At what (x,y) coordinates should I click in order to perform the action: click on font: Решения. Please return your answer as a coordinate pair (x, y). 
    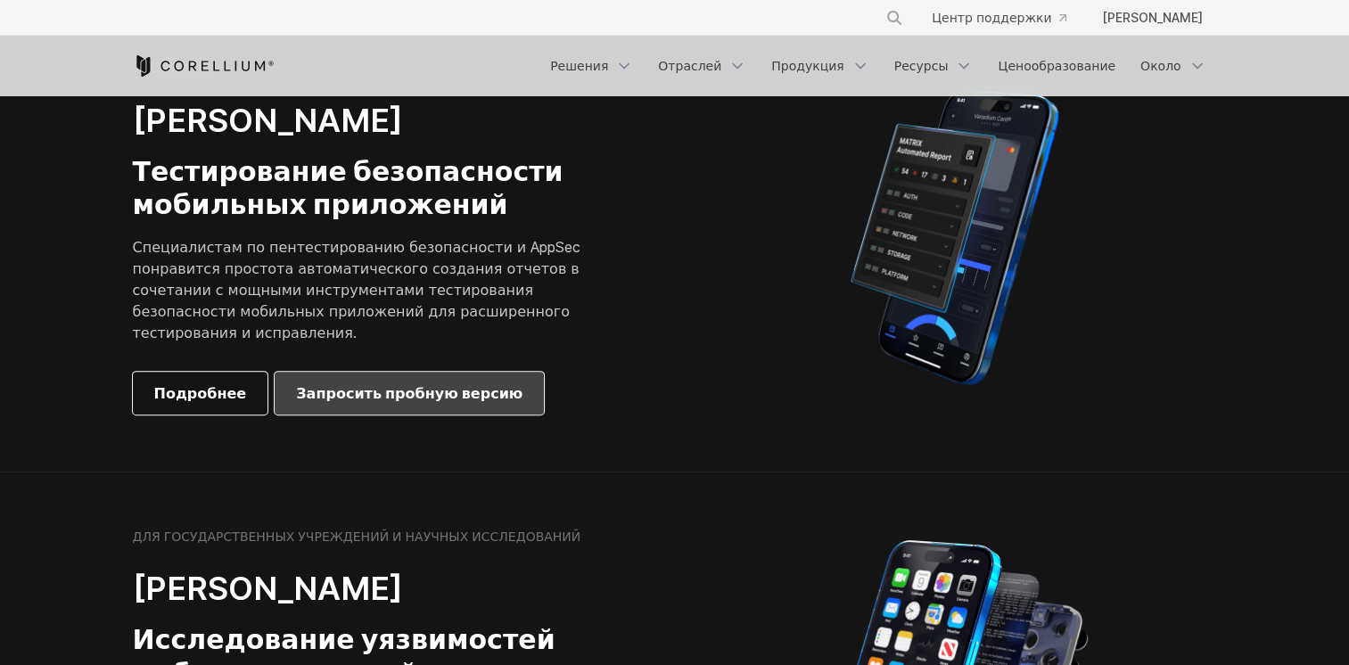
    Looking at the image, I should click on (578, 66).